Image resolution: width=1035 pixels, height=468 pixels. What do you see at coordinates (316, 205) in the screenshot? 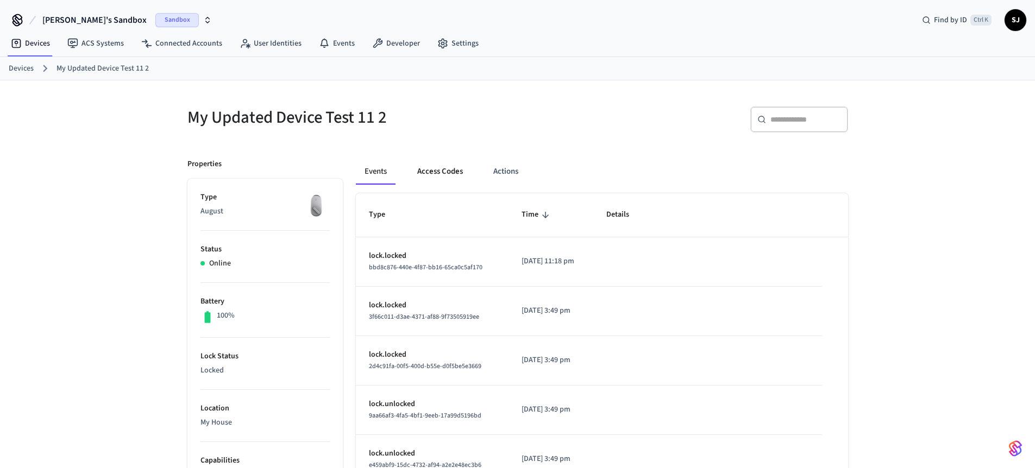
I see `img: August Wifi Smart Lock 3rd Gen, Silver, Front` at bounding box center [316, 205].